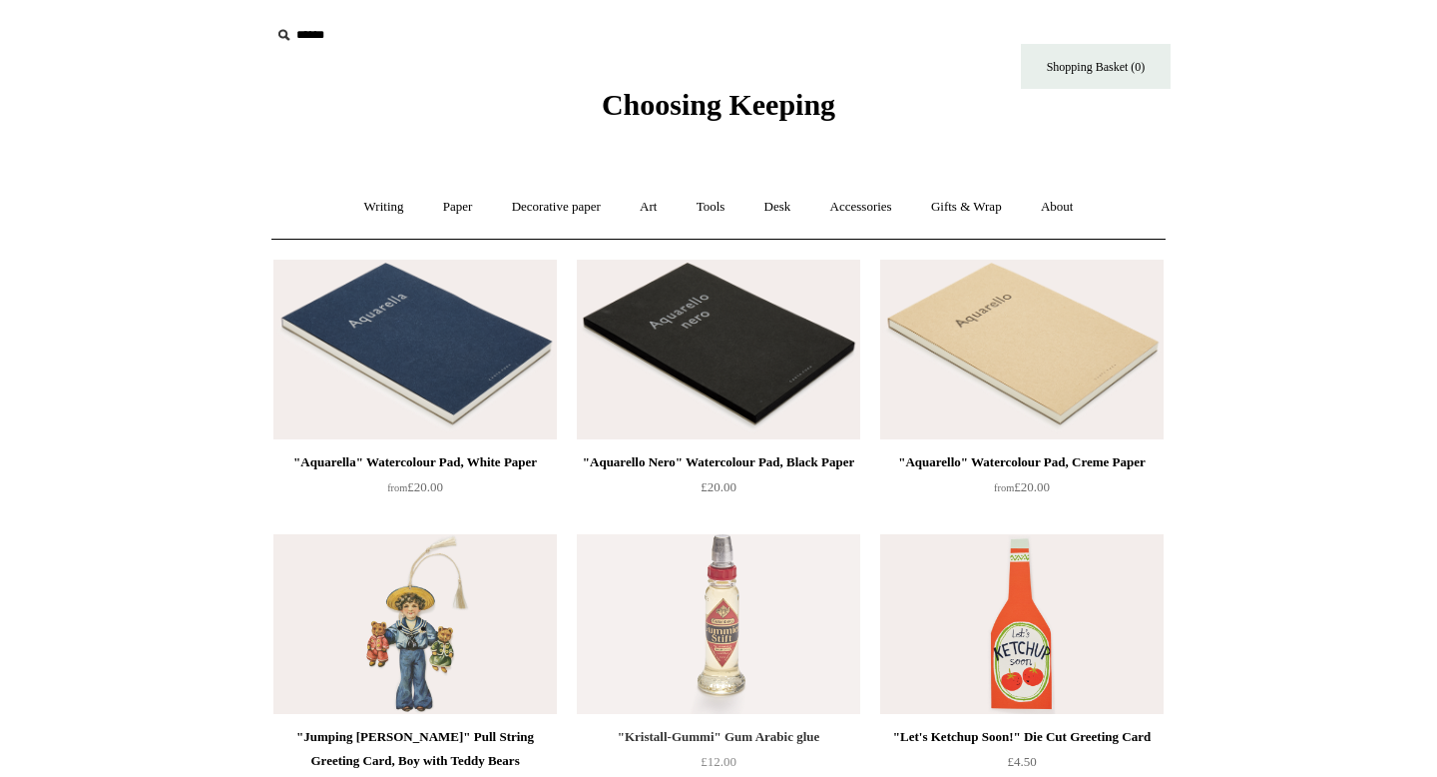 This screenshot has height=777, width=1437. What do you see at coordinates (719, 624) in the screenshot?
I see `a: "Kristall-Gummi" Gum Arabic glue "Kristall-Gummi" Gum Arabic glue` at bounding box center [719, 624].